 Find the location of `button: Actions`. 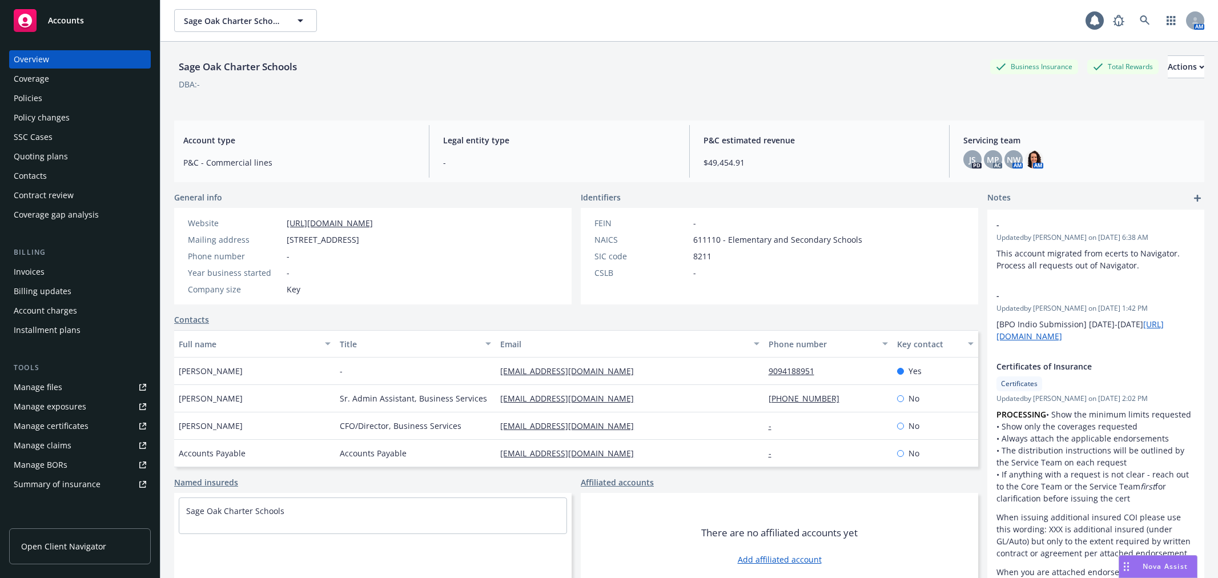

button: Actions is located at coordinates (1186, 67).